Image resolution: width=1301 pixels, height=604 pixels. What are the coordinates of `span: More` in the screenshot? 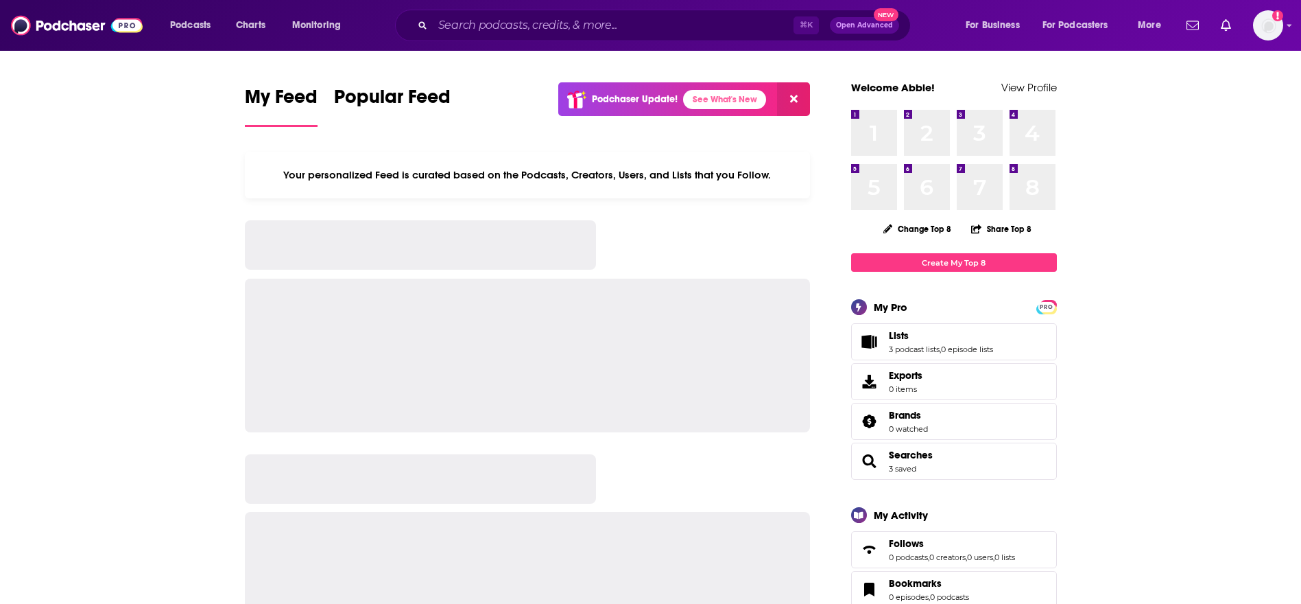 It's located at (1150, 25).